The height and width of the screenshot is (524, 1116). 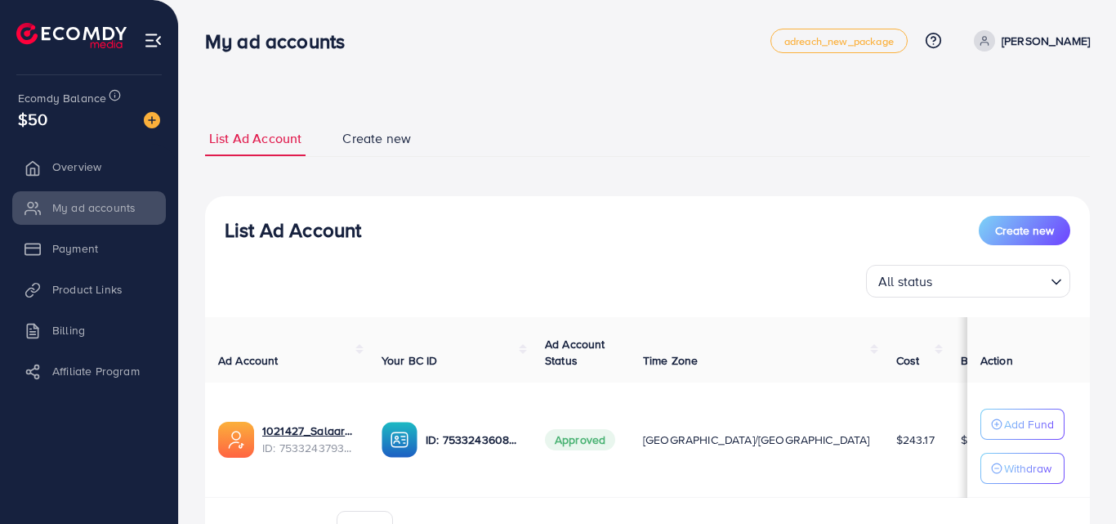 I want to click on span: Your BC ID, so click(x=409, y=360).